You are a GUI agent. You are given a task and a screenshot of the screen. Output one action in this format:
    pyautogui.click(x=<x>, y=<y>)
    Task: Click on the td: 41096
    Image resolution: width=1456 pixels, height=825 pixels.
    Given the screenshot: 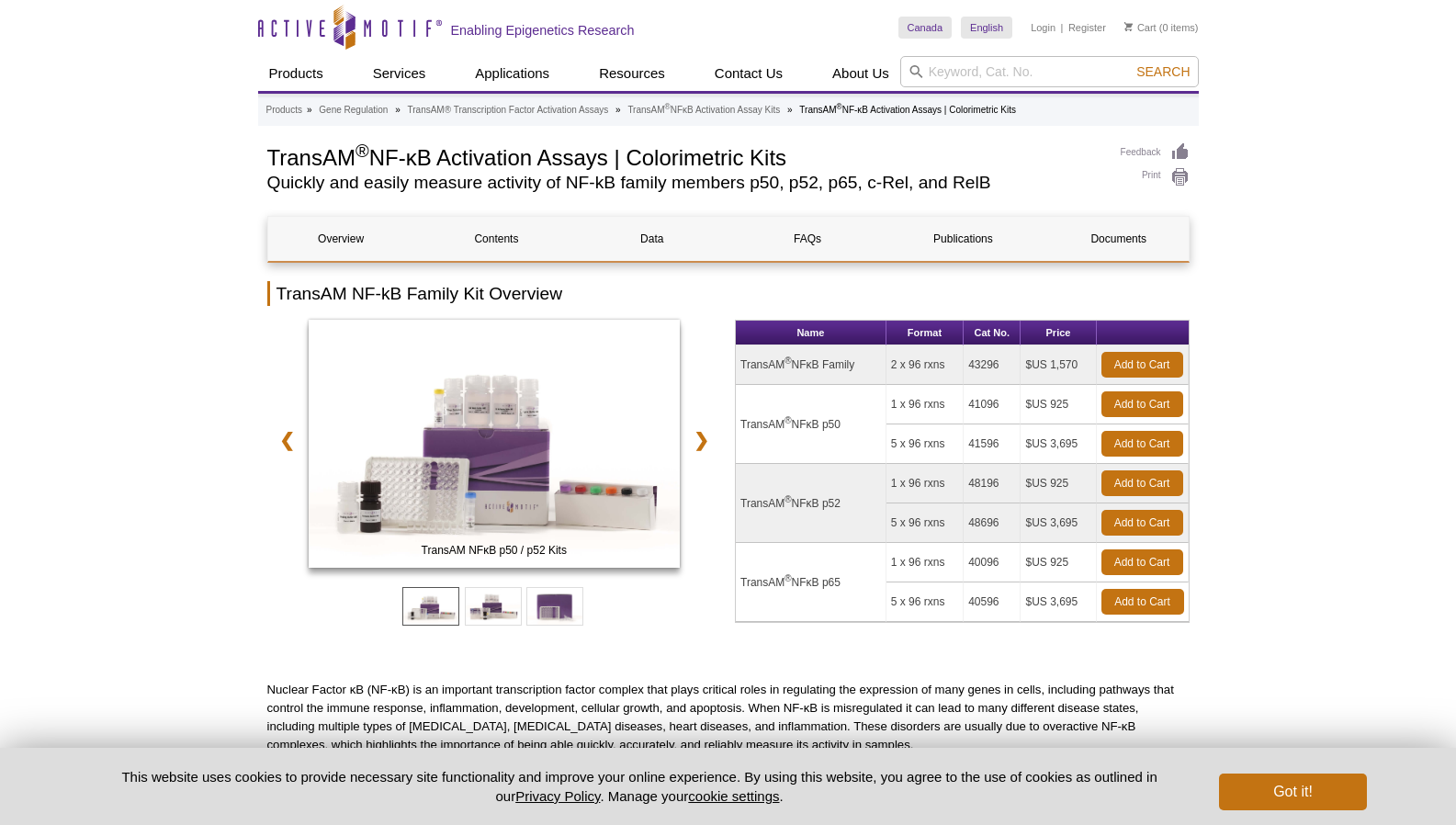 What is the action you would take?
    pyautogui.click(x=992, y=404)
    